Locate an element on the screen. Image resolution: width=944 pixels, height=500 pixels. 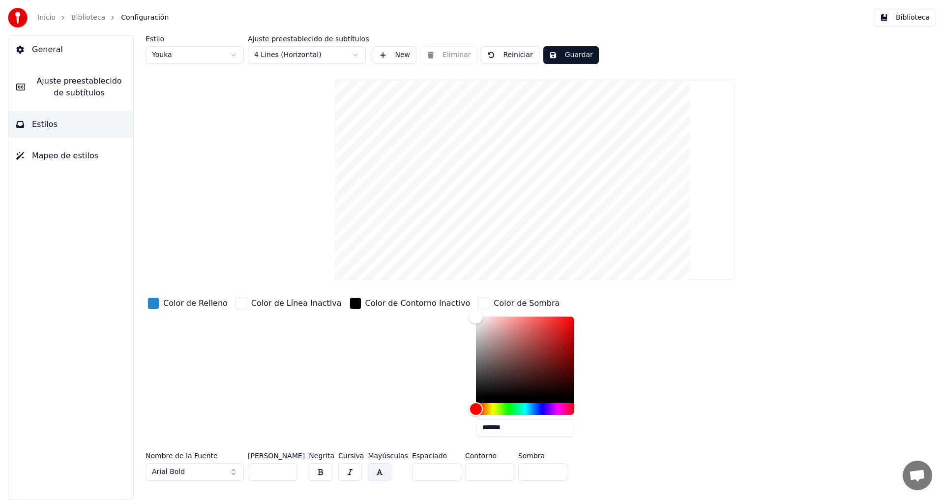
div: Color de Sombra is located at coordinates (527, 303).